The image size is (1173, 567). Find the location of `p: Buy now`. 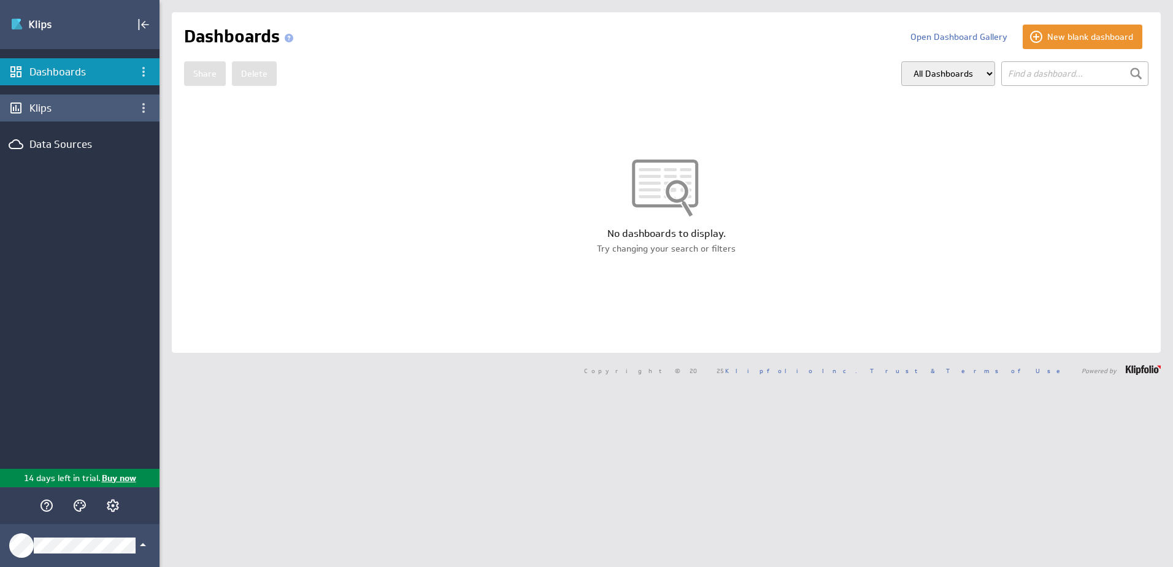

p: Buy now is located at coordinates (118, 478).